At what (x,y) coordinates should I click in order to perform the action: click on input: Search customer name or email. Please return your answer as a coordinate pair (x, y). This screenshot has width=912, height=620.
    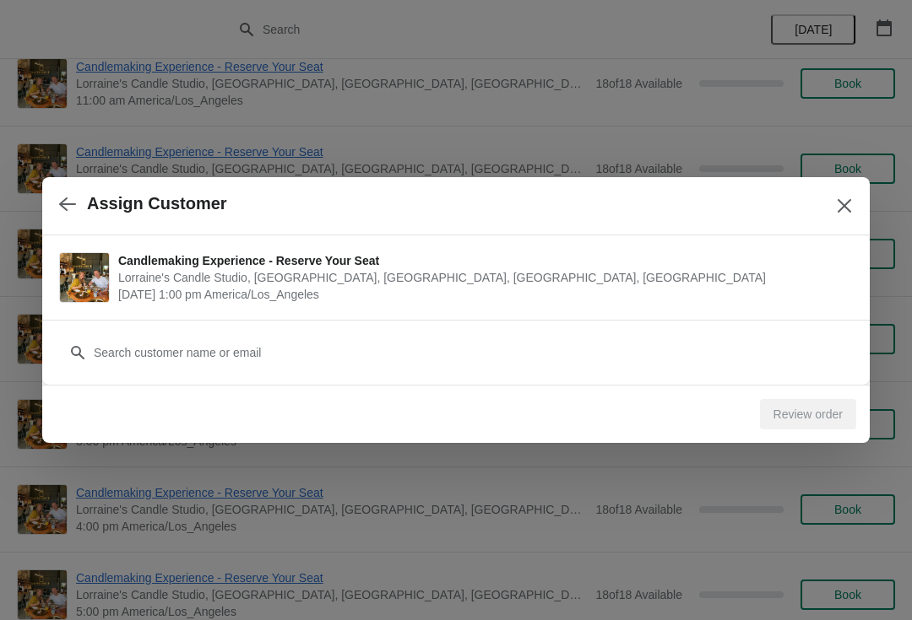
    Looking at the image, I should click on (473, 353).